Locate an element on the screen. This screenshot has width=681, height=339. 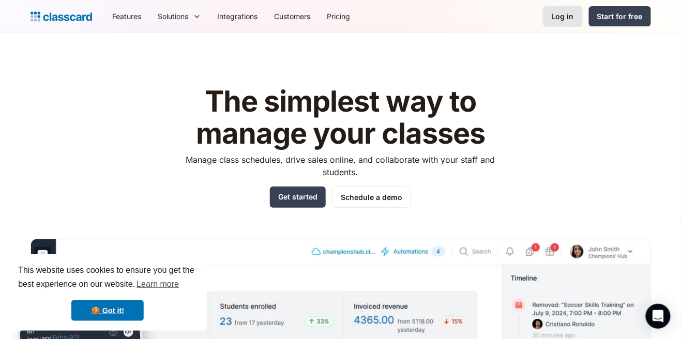
p: Manage class schedules, drive sales online, and collaborate with your staff and students. is located at coordinates (340, 166).